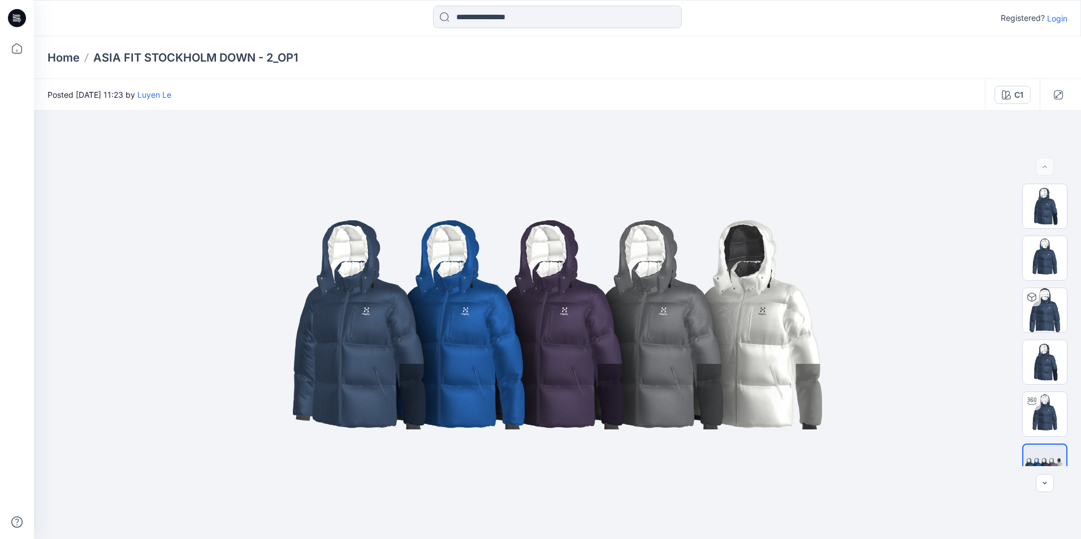 The height and width of the screenshot is (539, 1081). What do you see at coordinates (1013, 95) in the screenshot?
I see `button: C1` at bounding box center [1013, 95].